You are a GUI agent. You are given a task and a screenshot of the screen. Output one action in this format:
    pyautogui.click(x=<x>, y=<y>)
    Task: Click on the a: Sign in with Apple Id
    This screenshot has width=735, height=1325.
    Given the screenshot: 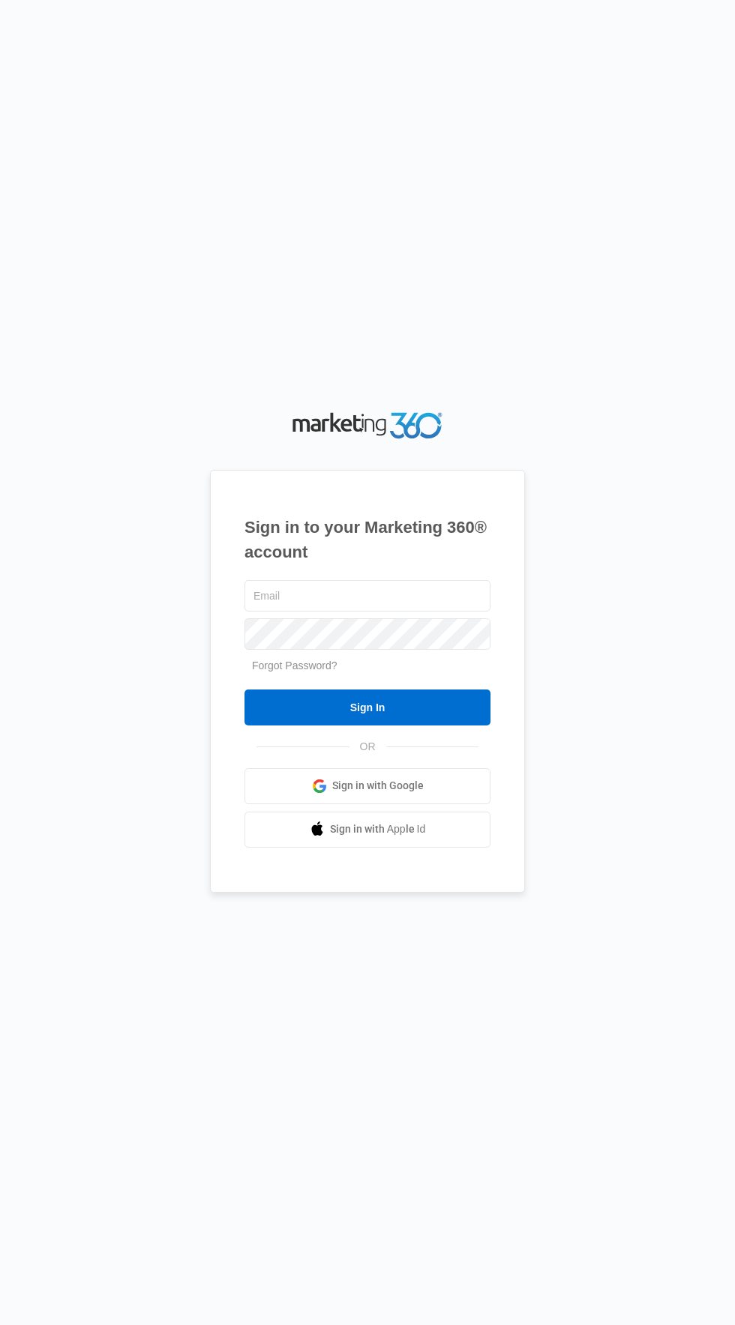 What is the action you would take?
    pyautogui.click(x=367, y=830)
    